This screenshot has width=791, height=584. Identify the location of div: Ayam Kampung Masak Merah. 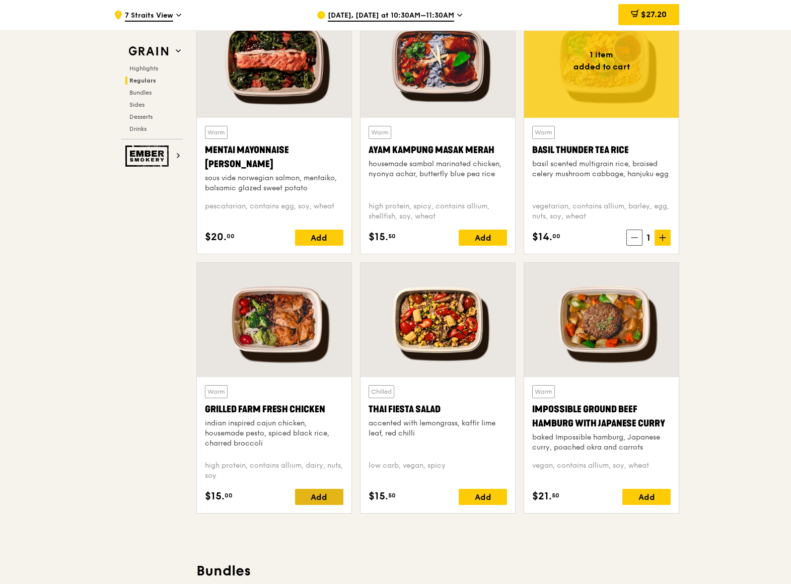
(437, 150).